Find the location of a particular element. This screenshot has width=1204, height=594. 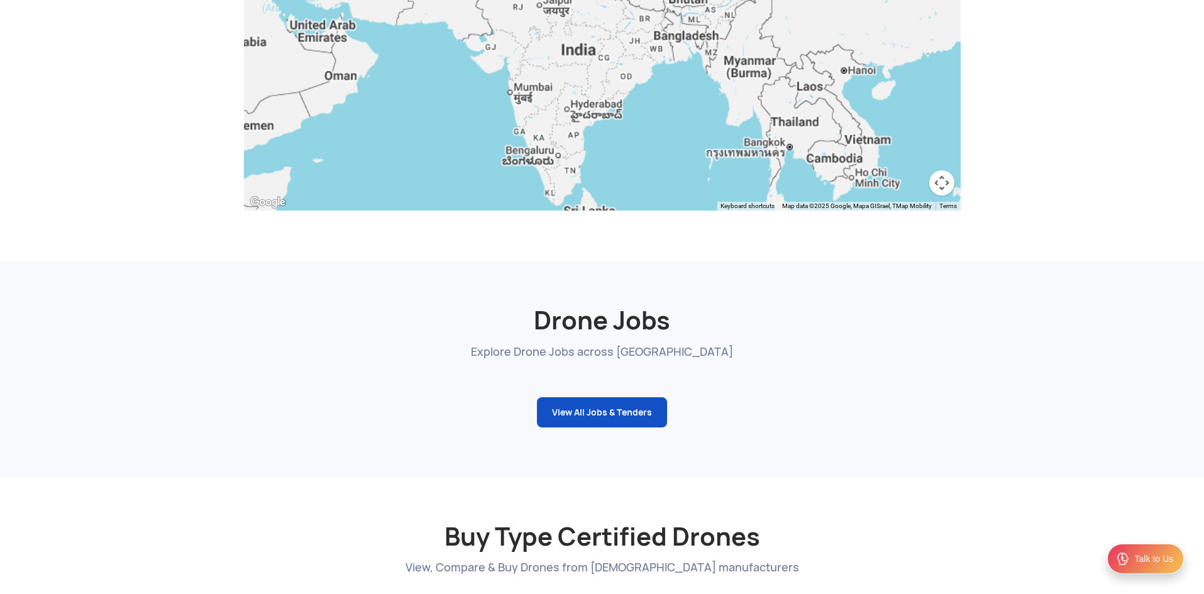

a: View All Jobs & Tenders is located at coordinates (602, 412).